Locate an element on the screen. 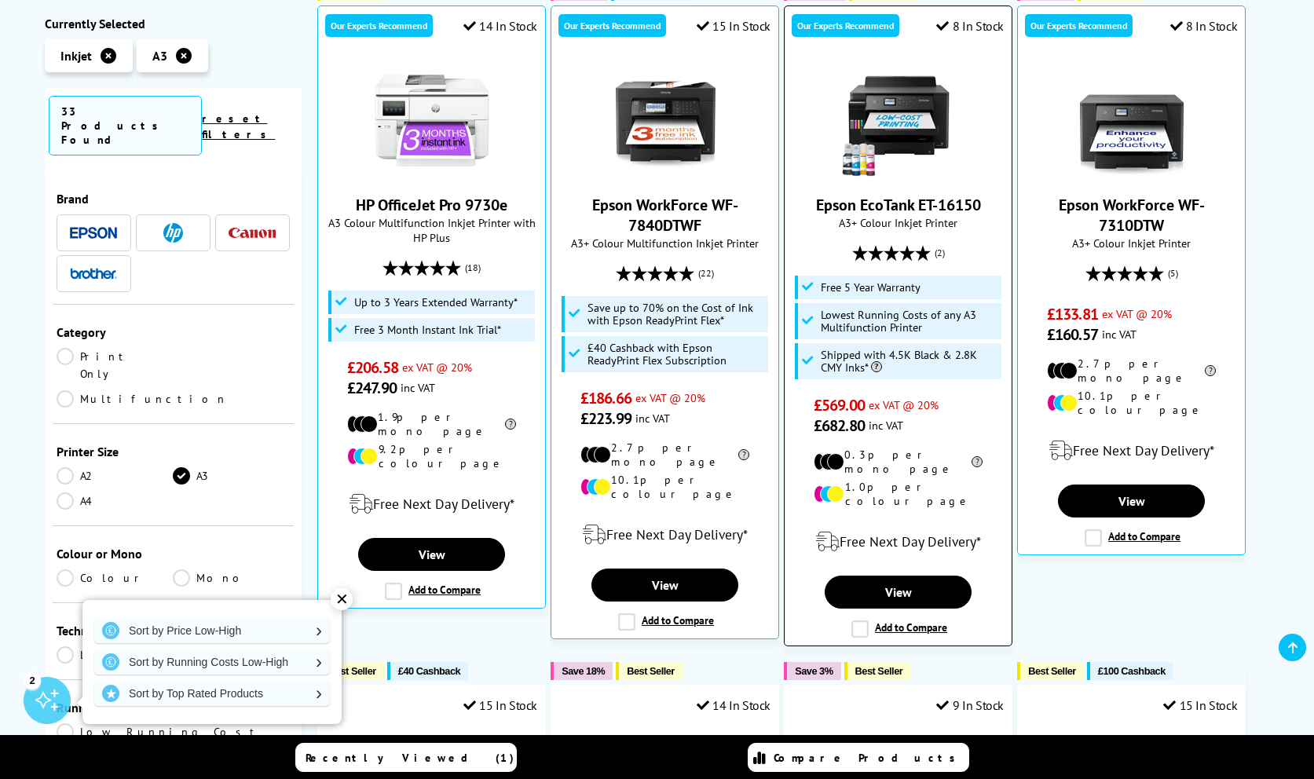  span: Save up to 70% on the Cost of Ink with Epson ReadyPrint Flex* is located at coordinates (676, 314).